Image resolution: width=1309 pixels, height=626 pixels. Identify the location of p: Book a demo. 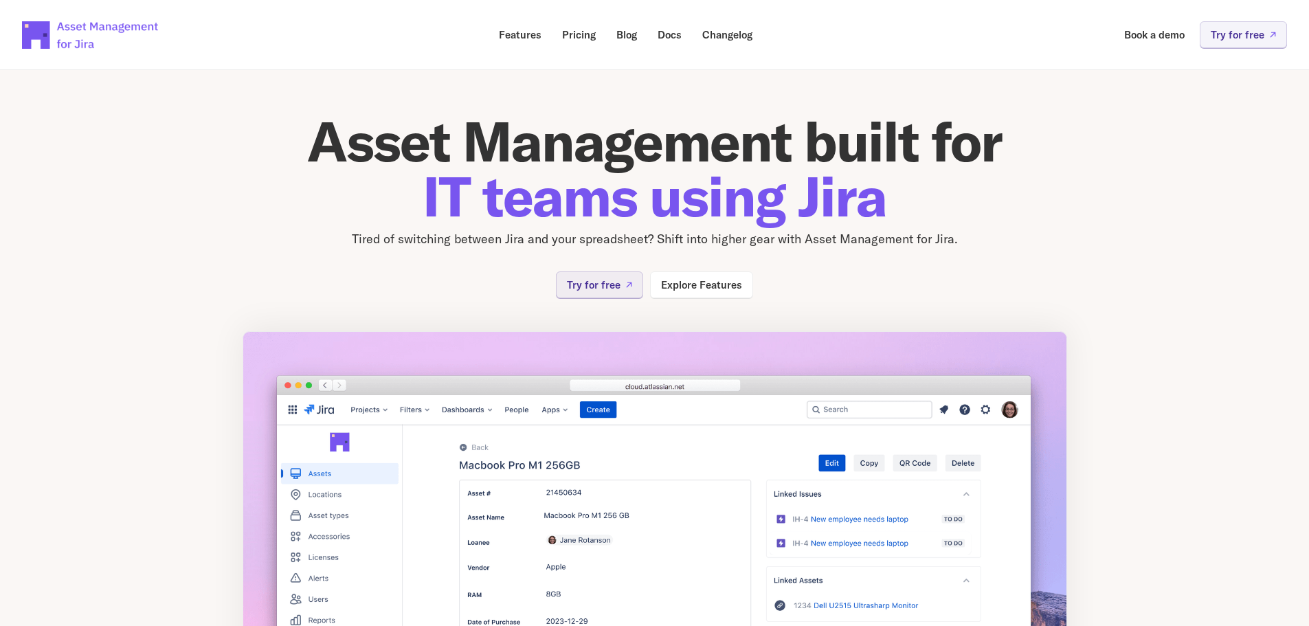
(1154, 34).